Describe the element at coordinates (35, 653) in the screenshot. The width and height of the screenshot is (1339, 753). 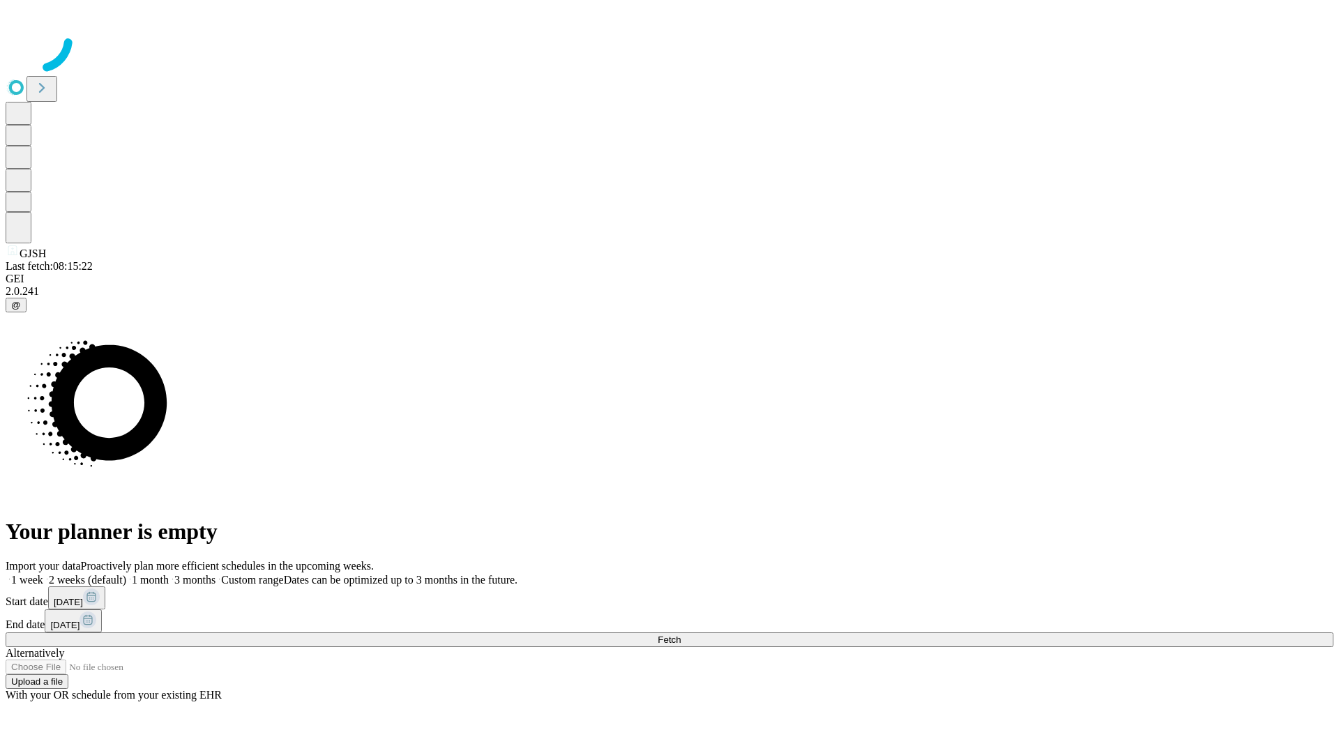
I see `span: Alternatively` at that location.